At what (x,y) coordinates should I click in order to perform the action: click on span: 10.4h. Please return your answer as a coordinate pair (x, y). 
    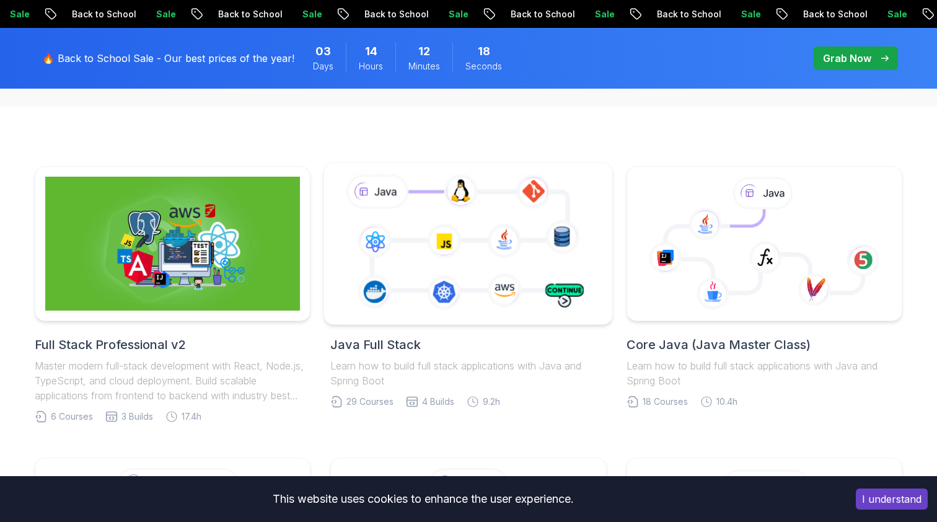
    Looking at the image, I should click on (727, 401).